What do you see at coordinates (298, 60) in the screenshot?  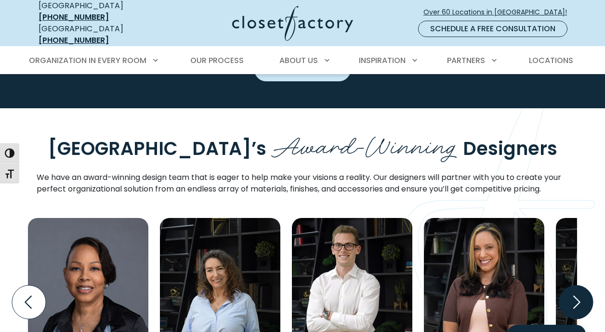 I see `span: About Us` at bounding box center [298, 60].